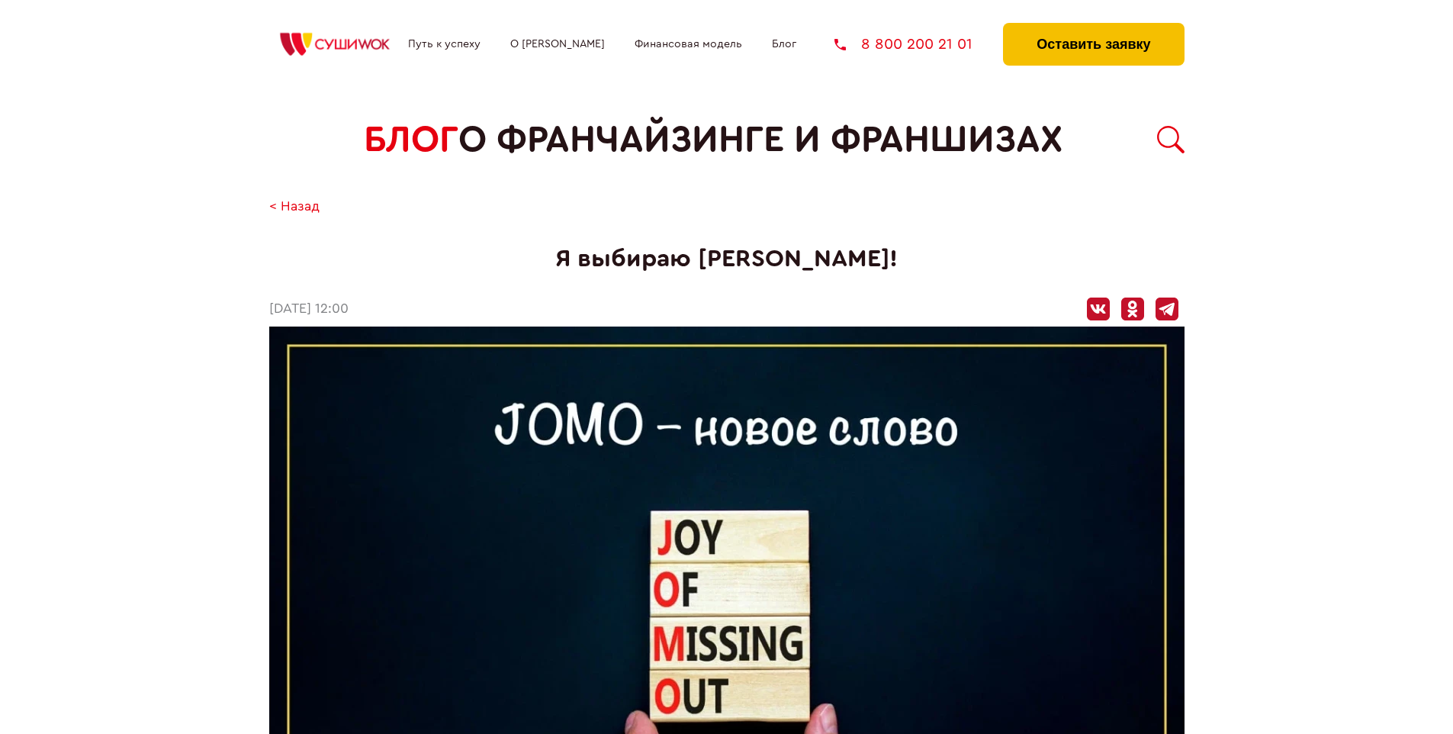  Describe the element at coordinates (411, 140) in the screenshot. I see `span: БЛОГ` at that location.